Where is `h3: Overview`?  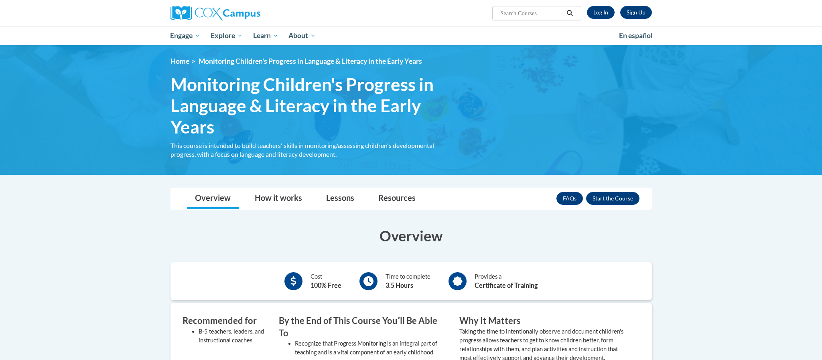 h3: Overview is located at coordinates (411, 236).